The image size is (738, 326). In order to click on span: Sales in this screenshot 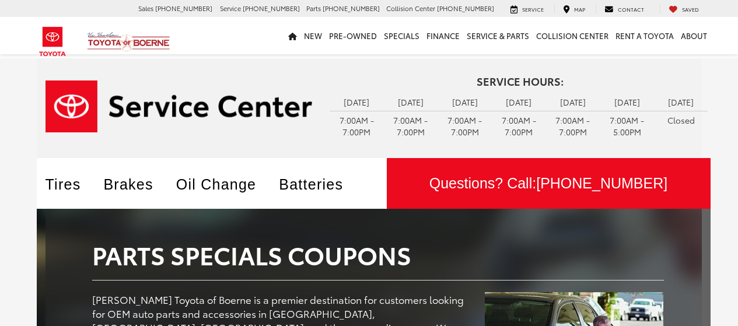, I will do `click(146, 8)`.